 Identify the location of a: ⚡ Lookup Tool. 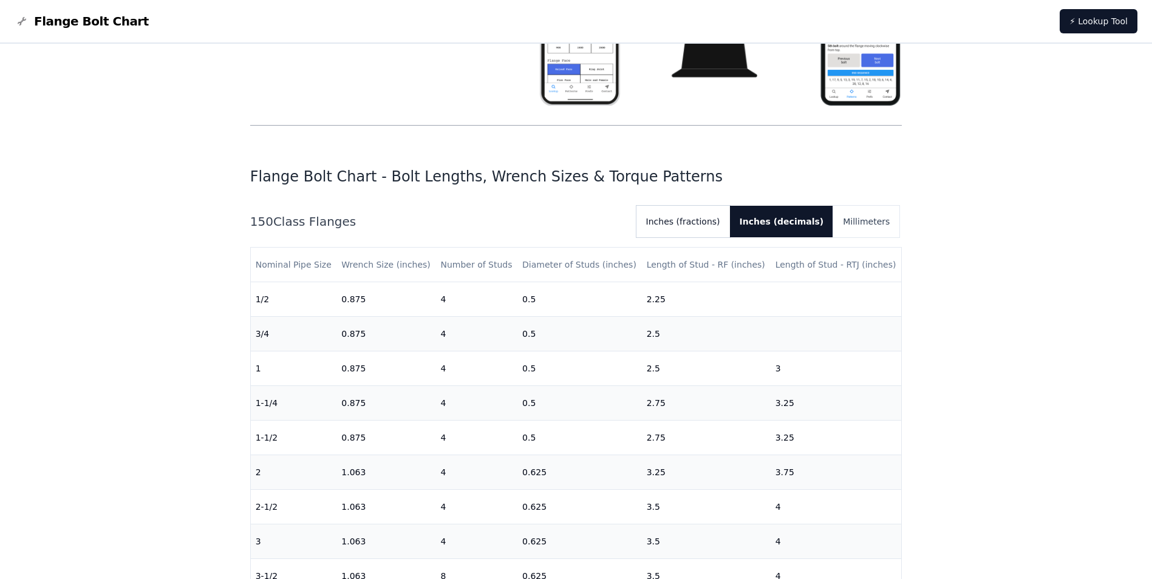
(1098, 21).